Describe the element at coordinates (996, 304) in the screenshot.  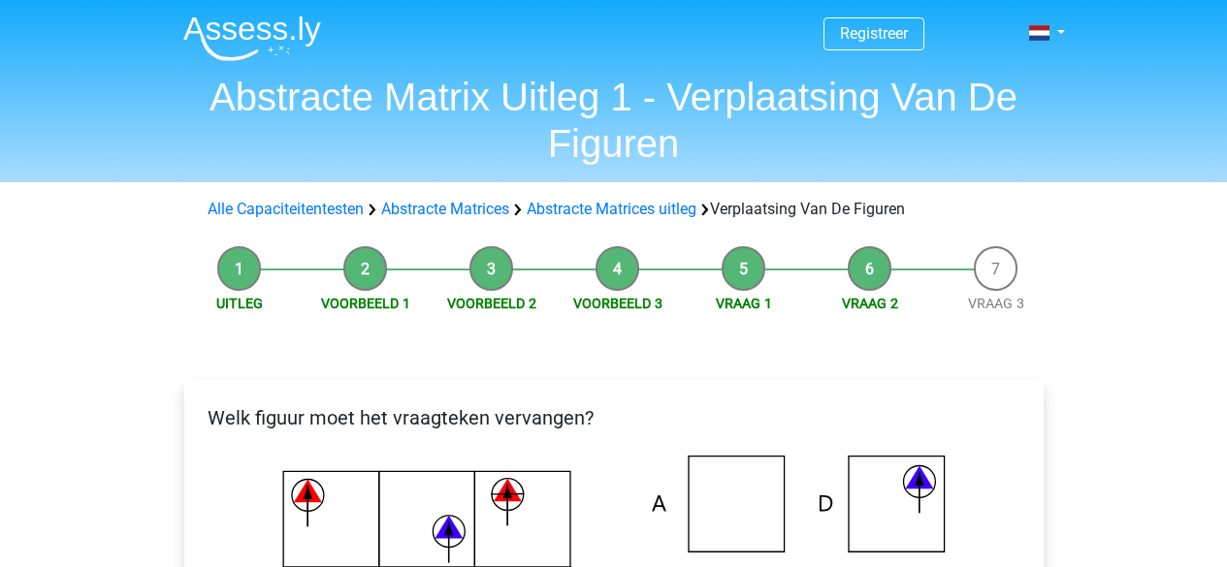
I see `a: Vraag 3` at that location.